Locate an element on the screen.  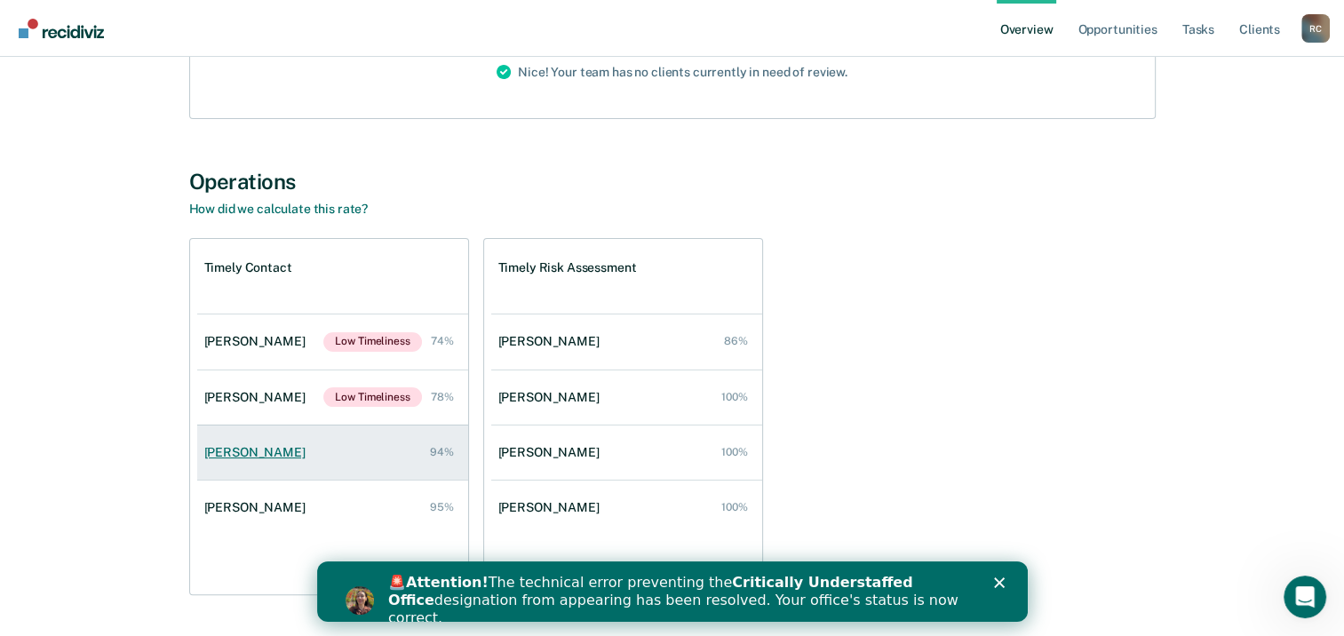
div: 95% is located at coordinates (441, 507).